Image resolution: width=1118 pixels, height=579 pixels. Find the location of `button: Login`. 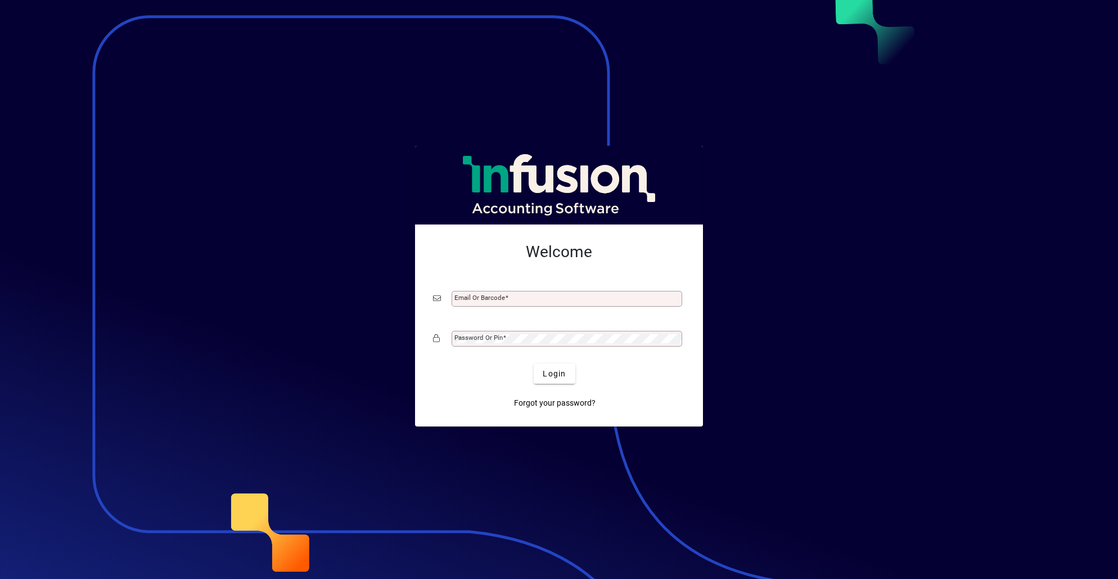

button: Login is located at coordinates (554, 374).